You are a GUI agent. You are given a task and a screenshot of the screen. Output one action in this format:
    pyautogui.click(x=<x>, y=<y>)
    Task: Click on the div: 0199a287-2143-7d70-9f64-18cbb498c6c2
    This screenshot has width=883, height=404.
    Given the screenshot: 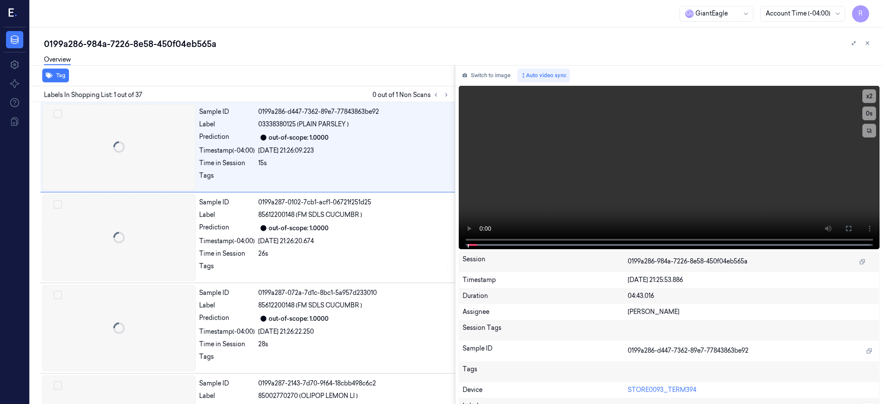 What is the action you would take?
    pyautogui.click(x=354, y=383)
    